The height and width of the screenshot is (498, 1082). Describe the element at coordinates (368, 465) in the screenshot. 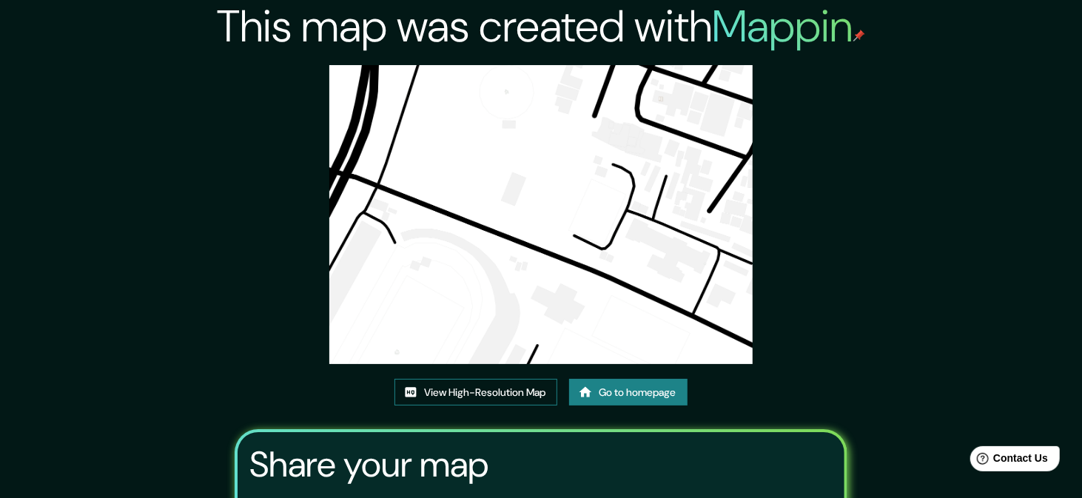

I see `h3: Share your map` at that location.